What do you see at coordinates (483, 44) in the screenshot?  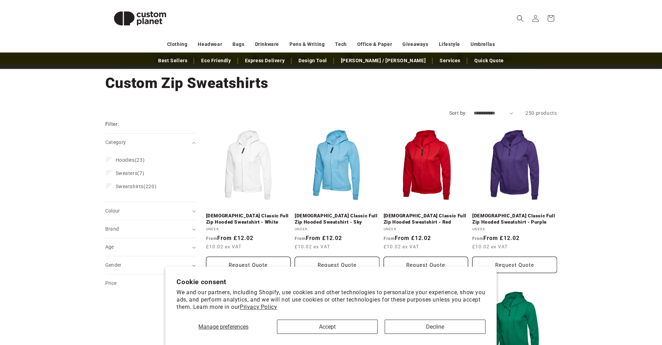 I see `a: Umbrellas` at bounding box center [483, 44].